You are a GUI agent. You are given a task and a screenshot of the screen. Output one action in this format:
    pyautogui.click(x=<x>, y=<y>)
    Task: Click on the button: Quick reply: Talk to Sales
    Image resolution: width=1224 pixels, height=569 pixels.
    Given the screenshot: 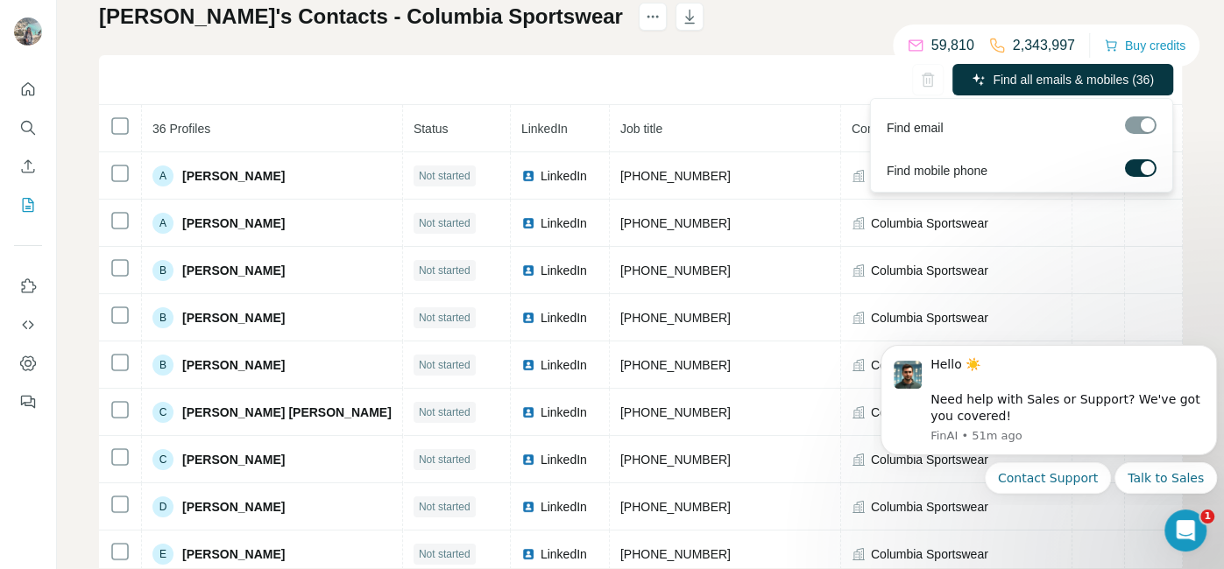 What is the action you would take?
    pyautogui.click(x=292, y=147)
    